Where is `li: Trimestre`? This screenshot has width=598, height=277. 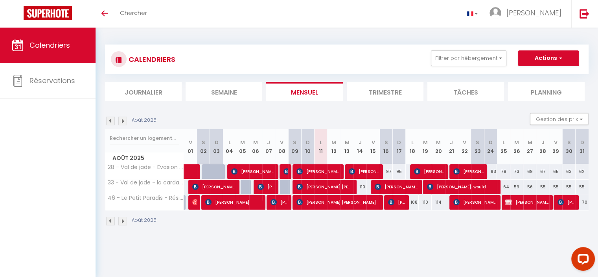 li: Trimestre is located at coordinates (385, 91).